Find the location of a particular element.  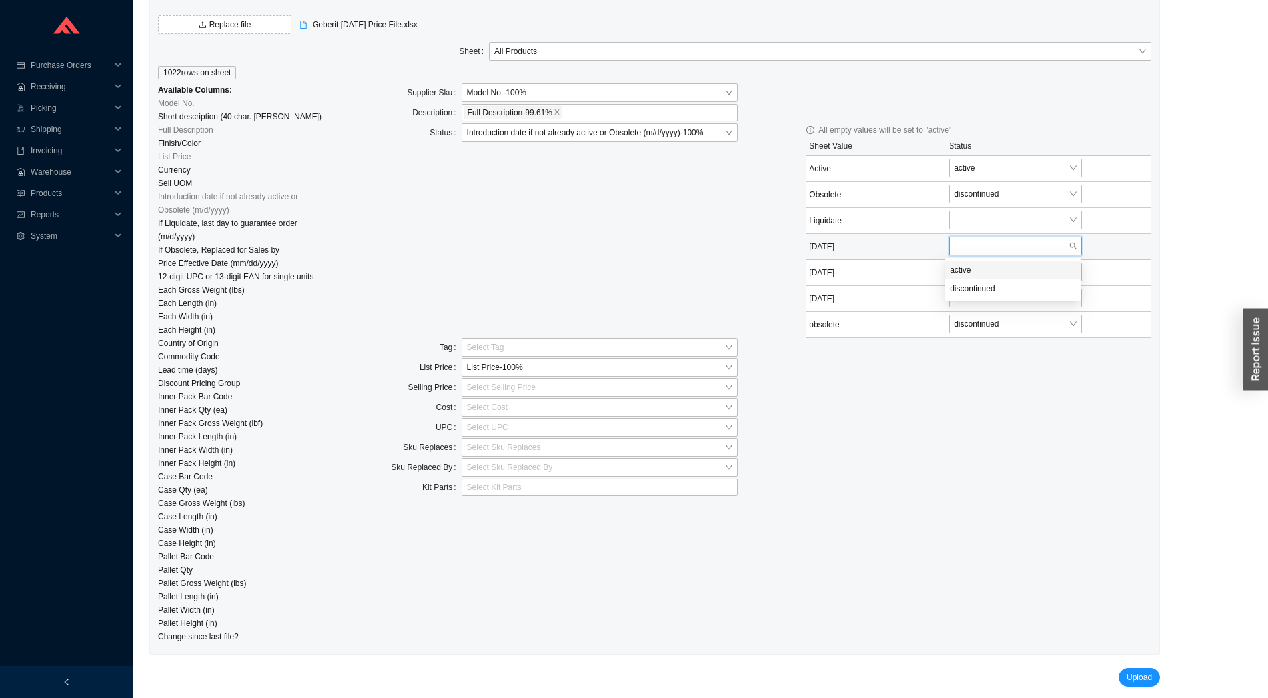

span: Full Description is located at coordinates (185, 130).